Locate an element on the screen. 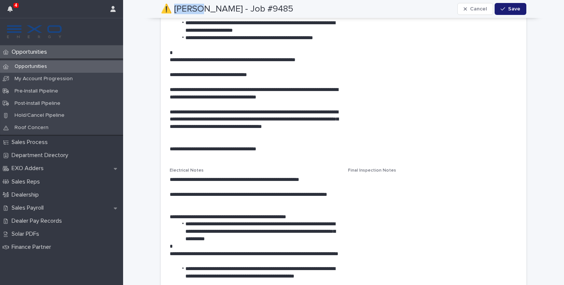 This screenshot has height=285, width=564. p: Roof Concern is located at coordinates (31, 128).